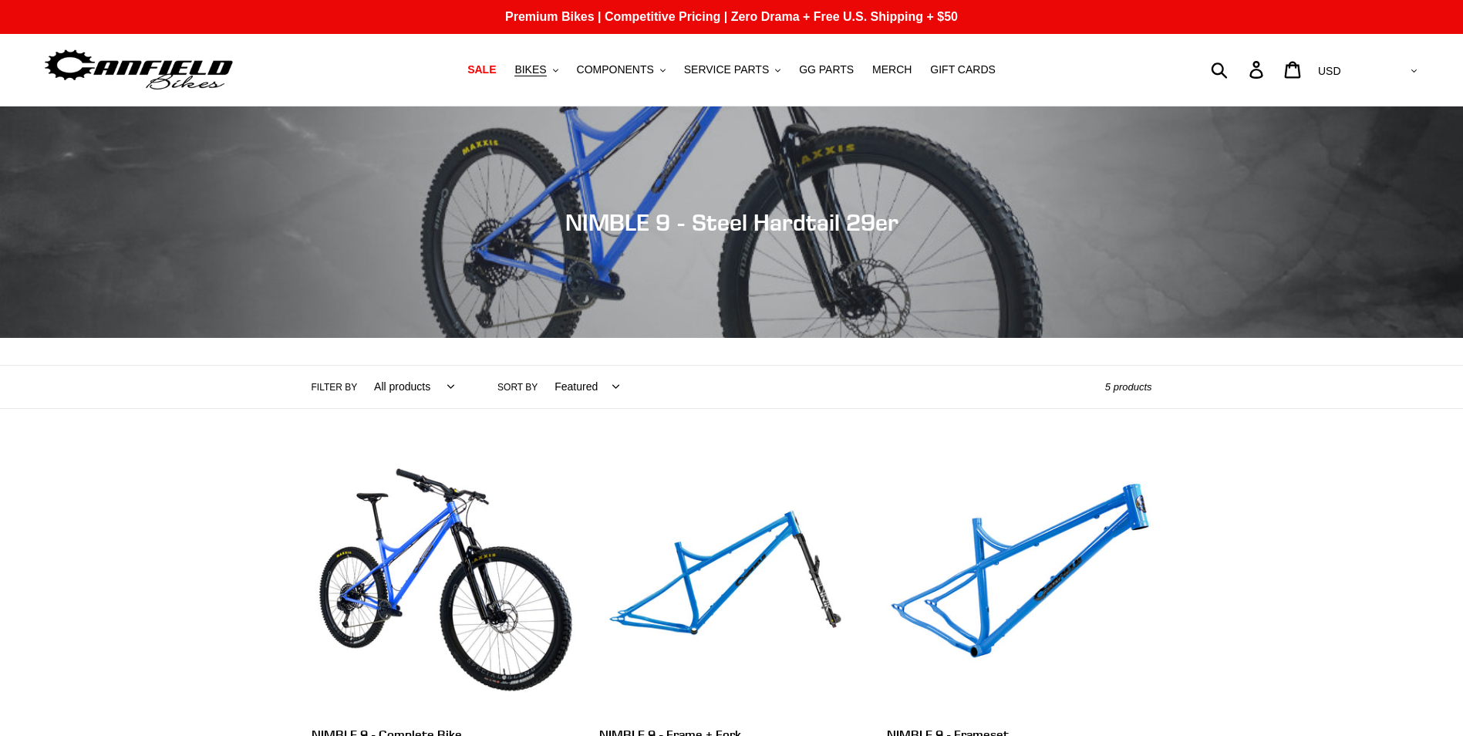 This screenshot has width=1463, height=736. Describe the element at coordinates (139, 69) in the screenshot. I see `img: Canfield Bikes` at that location.